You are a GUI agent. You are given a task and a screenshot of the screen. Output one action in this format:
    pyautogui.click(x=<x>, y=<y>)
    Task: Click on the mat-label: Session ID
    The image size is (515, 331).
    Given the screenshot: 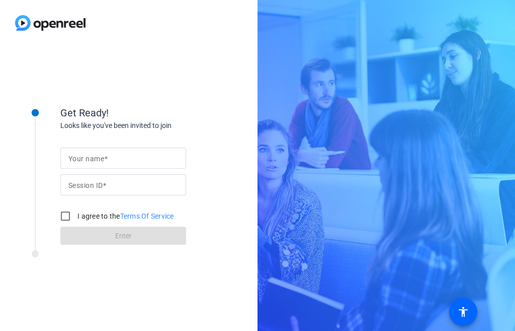 What is the action you would take?
    pyautogui.click(x=86, y=185)
    